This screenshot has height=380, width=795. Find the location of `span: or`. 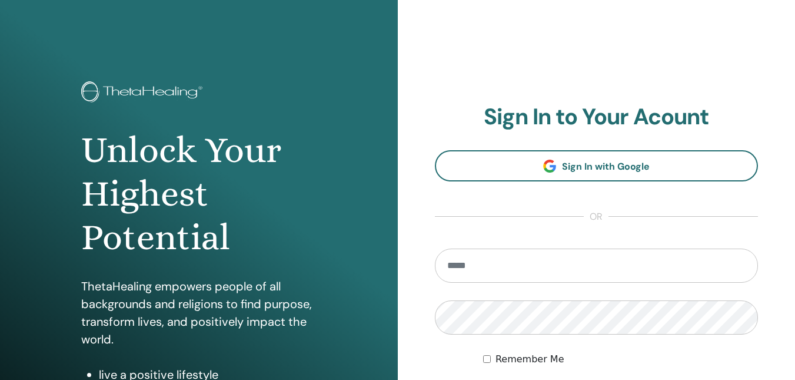

span: or is located at coordinates (596, 217).